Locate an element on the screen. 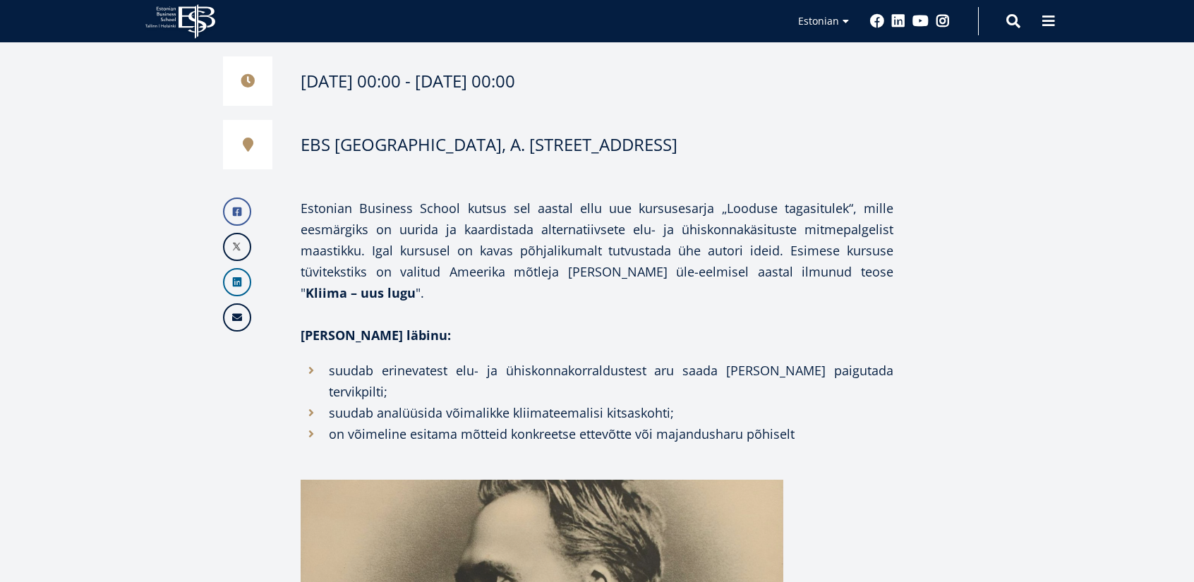 The height and width of the screenshot is (582, 1194). li: on võimeline esitama mõtteid konkreetse ettevõtte või majandusharu põhiselt is located at coordinates (597, 434).